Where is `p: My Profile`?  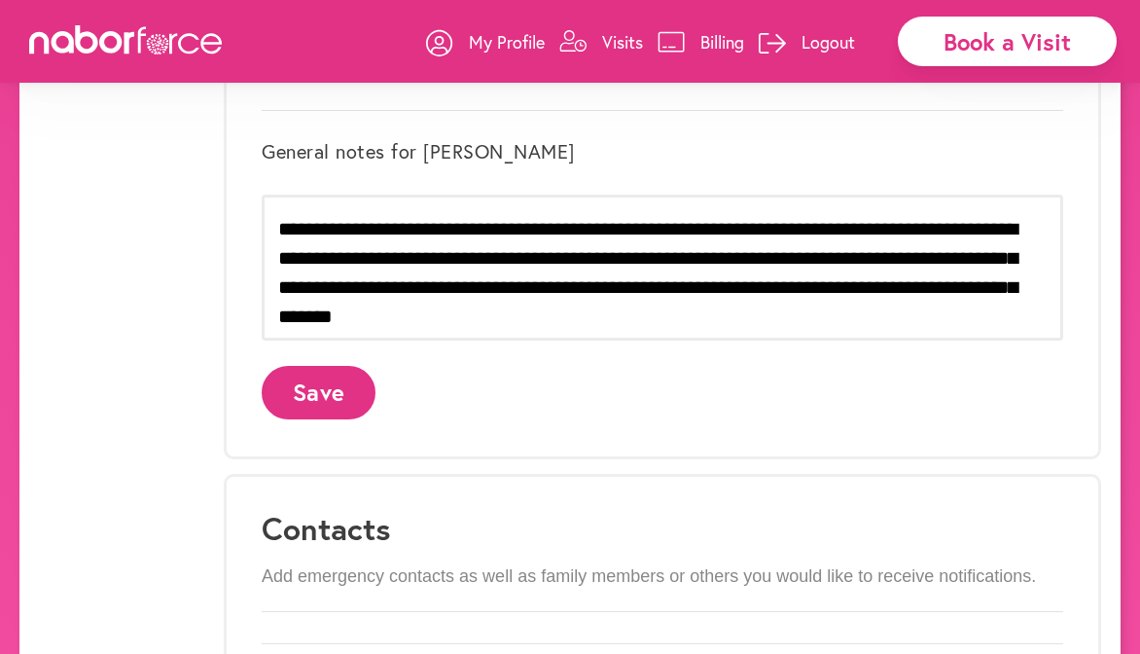
p: My Profile is located at coordinates (507, 42).